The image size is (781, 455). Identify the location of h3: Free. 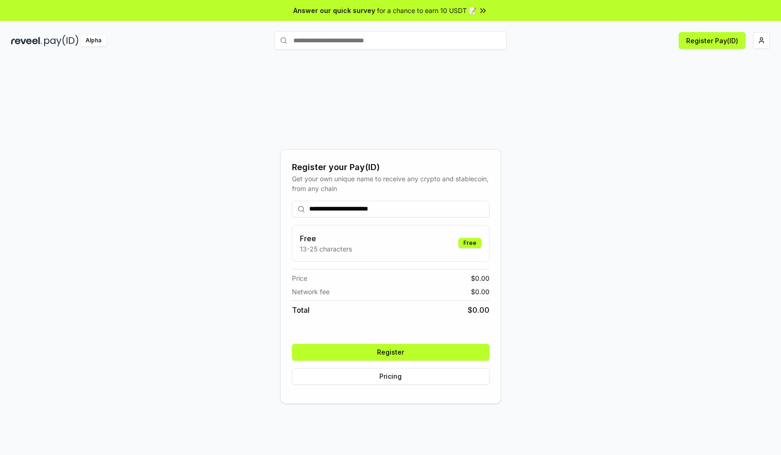
(326, 238).